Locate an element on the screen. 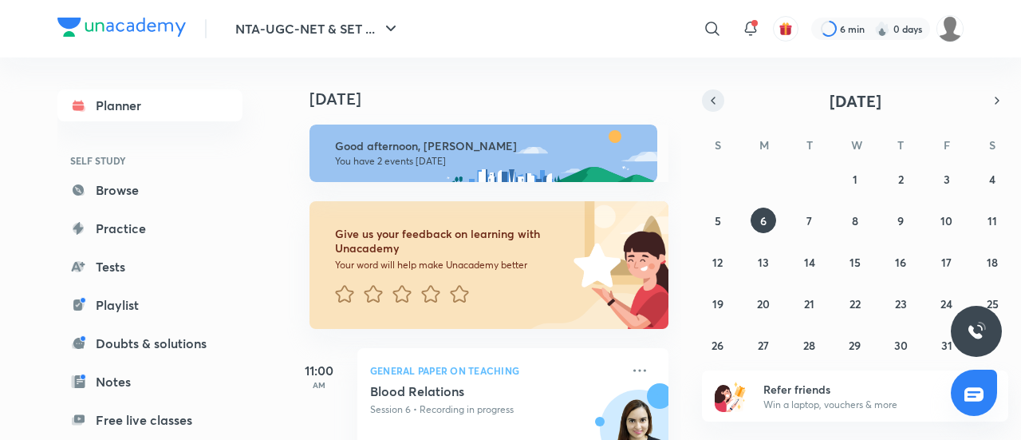 The width and height of the screenshot is (1021, 440). img: feedback_image is located at coordinates (593, 265).